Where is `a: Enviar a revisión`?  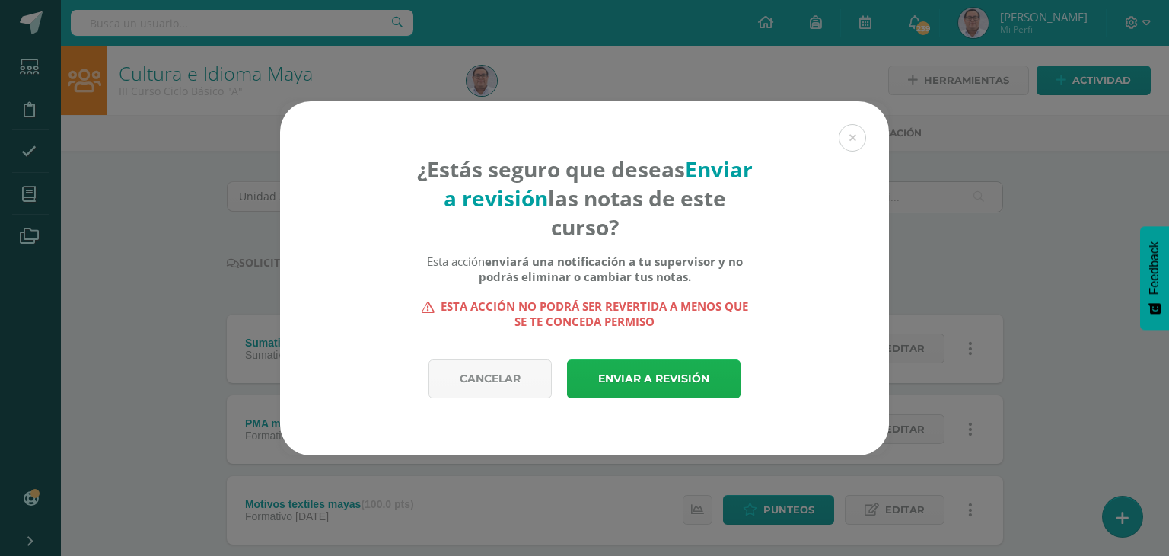 a: Enviar a revisión is located at coordinates (654, 378).